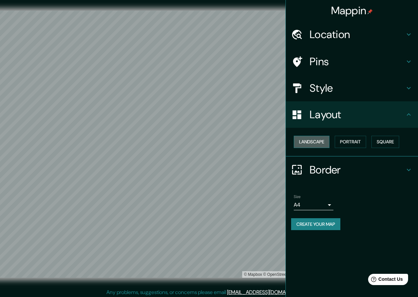 The width and height of the screenshot is (418, 297). Describe the element at coordinates (358, 170) in the screenshot. I see `h4: Border` at that location.